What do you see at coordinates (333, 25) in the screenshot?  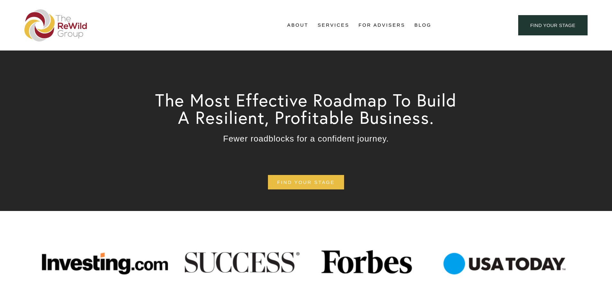 I see `span: Services` at bounding box center [333, 25].